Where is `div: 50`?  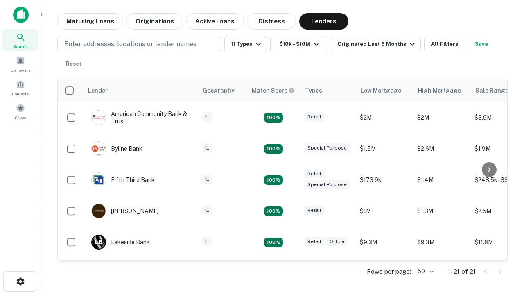
div: 50 is located at coordinates (425, 271).